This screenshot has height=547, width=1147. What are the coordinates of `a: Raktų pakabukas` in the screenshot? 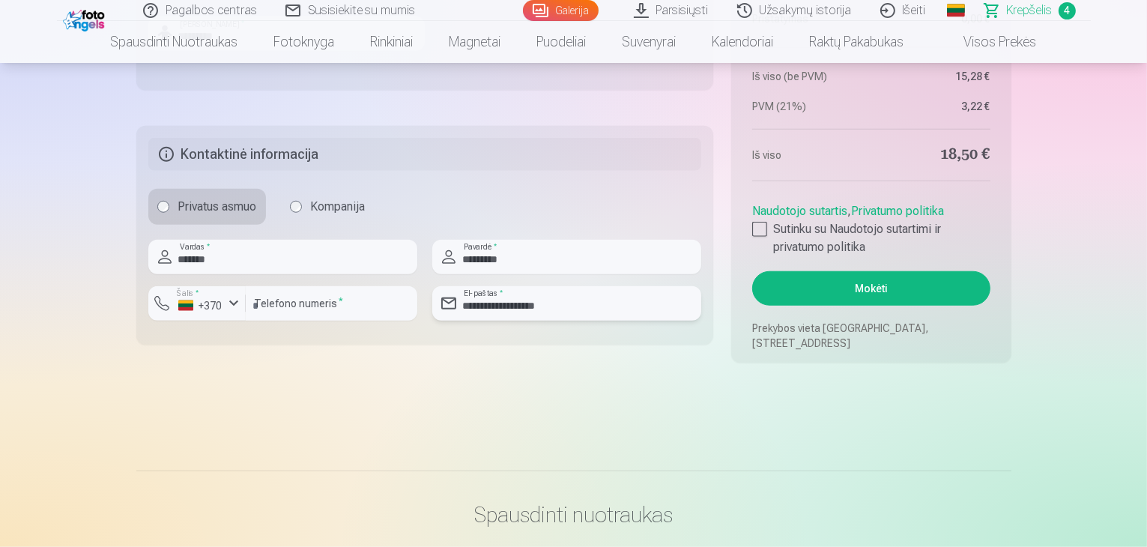 It's located at (857, 42).